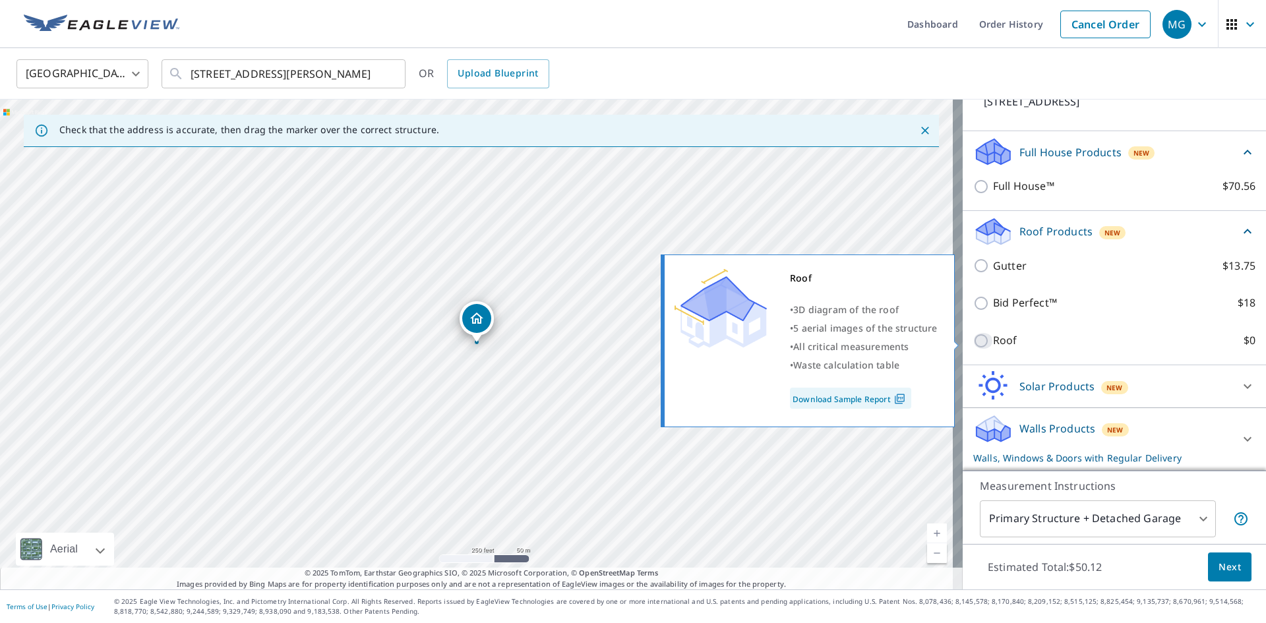 Image resolution: width=1266 pixels, height=623 pixels. What do you see at coordinates (937, 533) in the screenshot?
I see `a: Current Level 17, Zoom In` at bounding box center [937, 533].